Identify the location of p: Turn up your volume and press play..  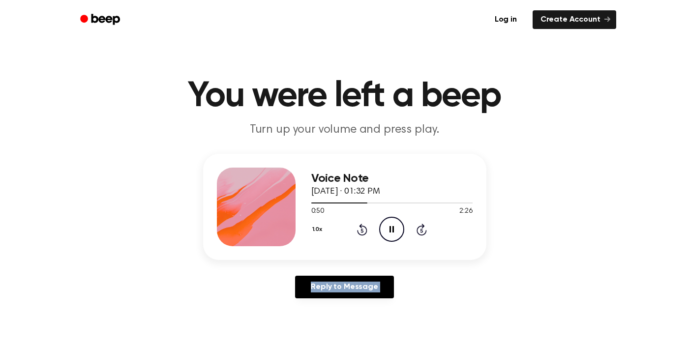
(345, 130).